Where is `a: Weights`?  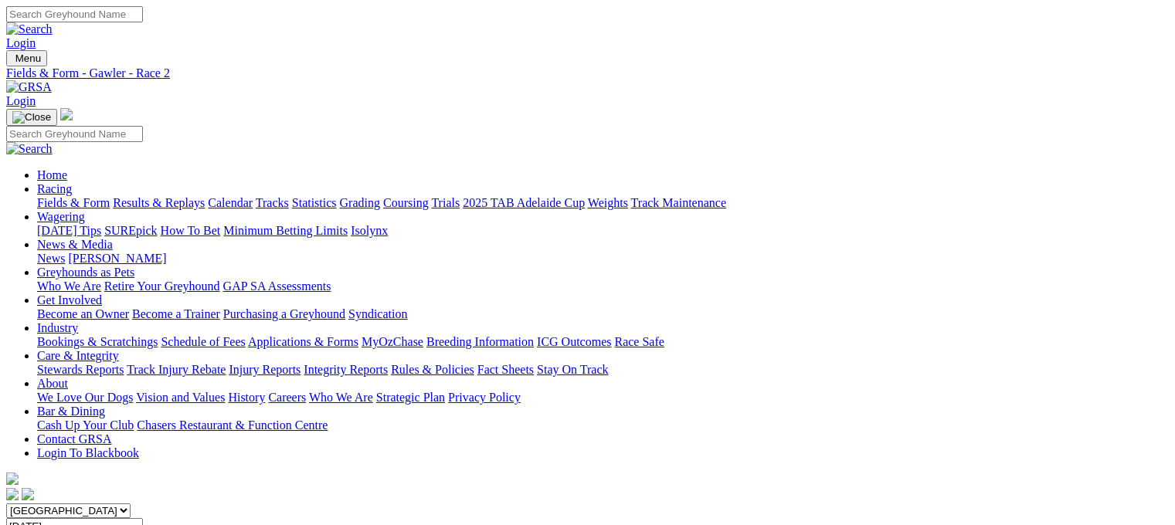
a: Weights is located at coordinates (608, 202).